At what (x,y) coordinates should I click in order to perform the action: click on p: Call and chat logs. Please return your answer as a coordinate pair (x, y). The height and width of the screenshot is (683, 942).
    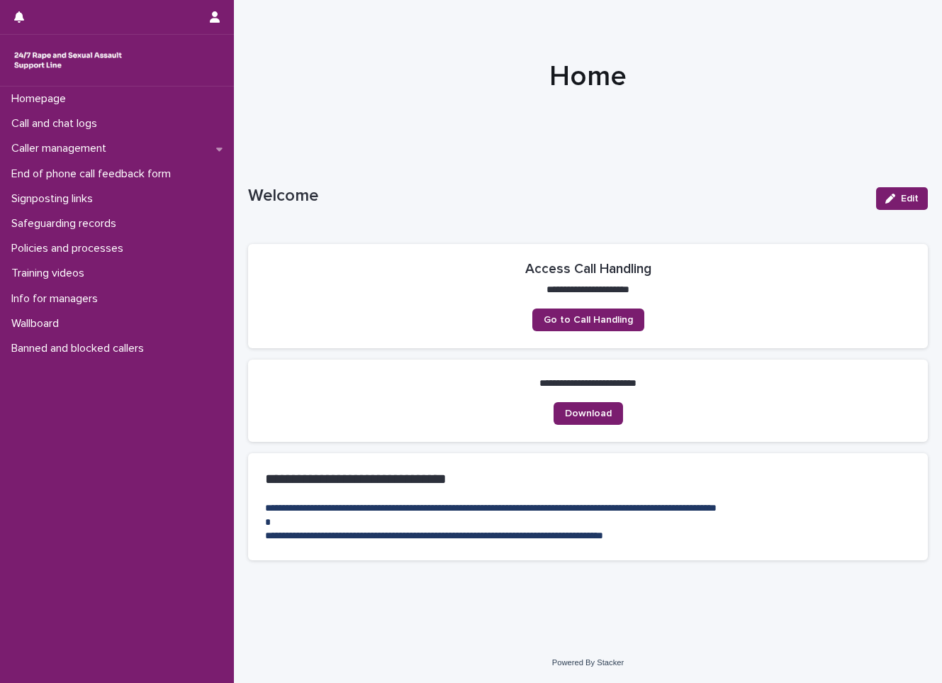
    Looking at the image, I should click on (57, 123).